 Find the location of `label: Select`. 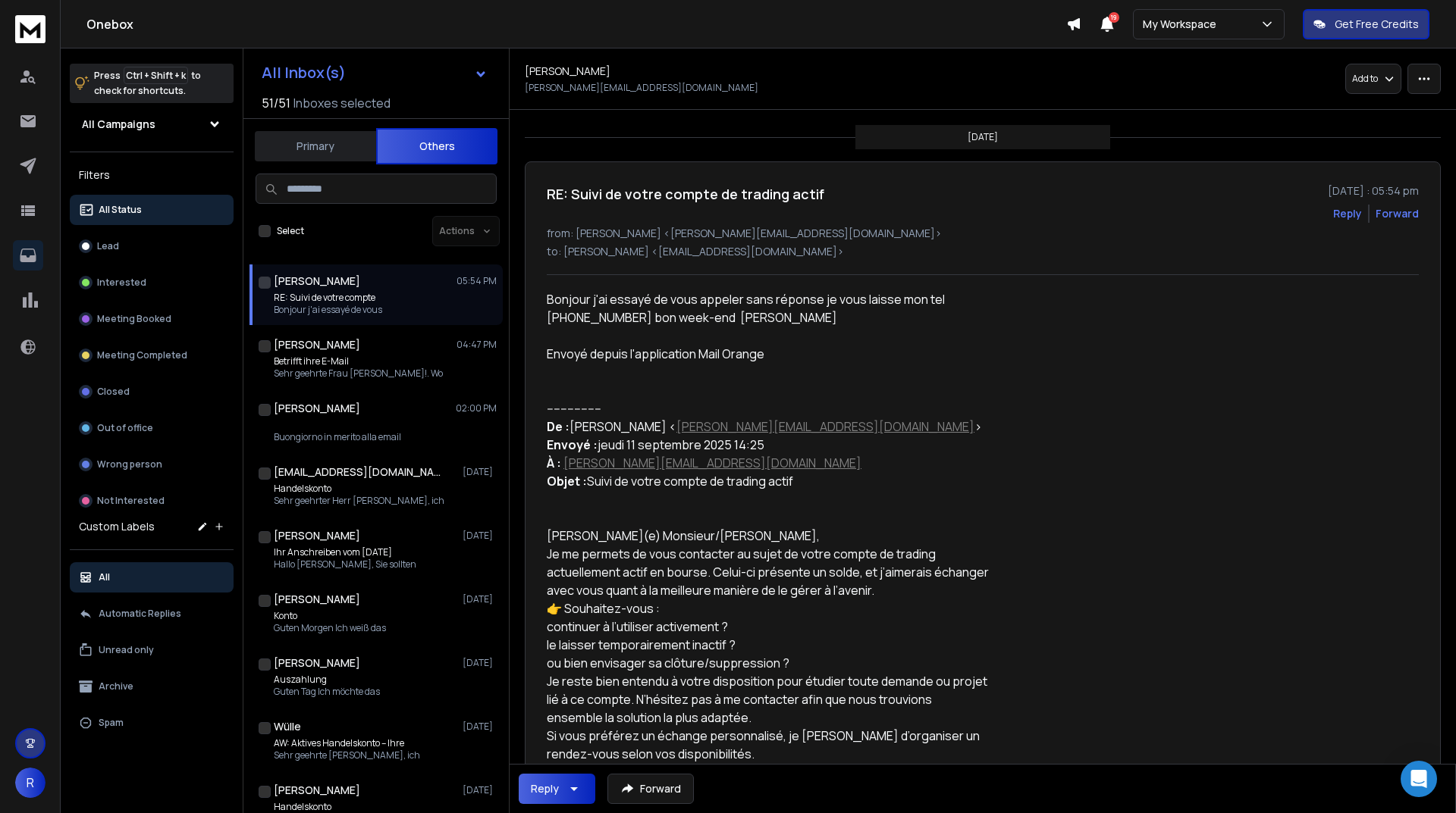

label: Select is located at coordinates (290, 231).